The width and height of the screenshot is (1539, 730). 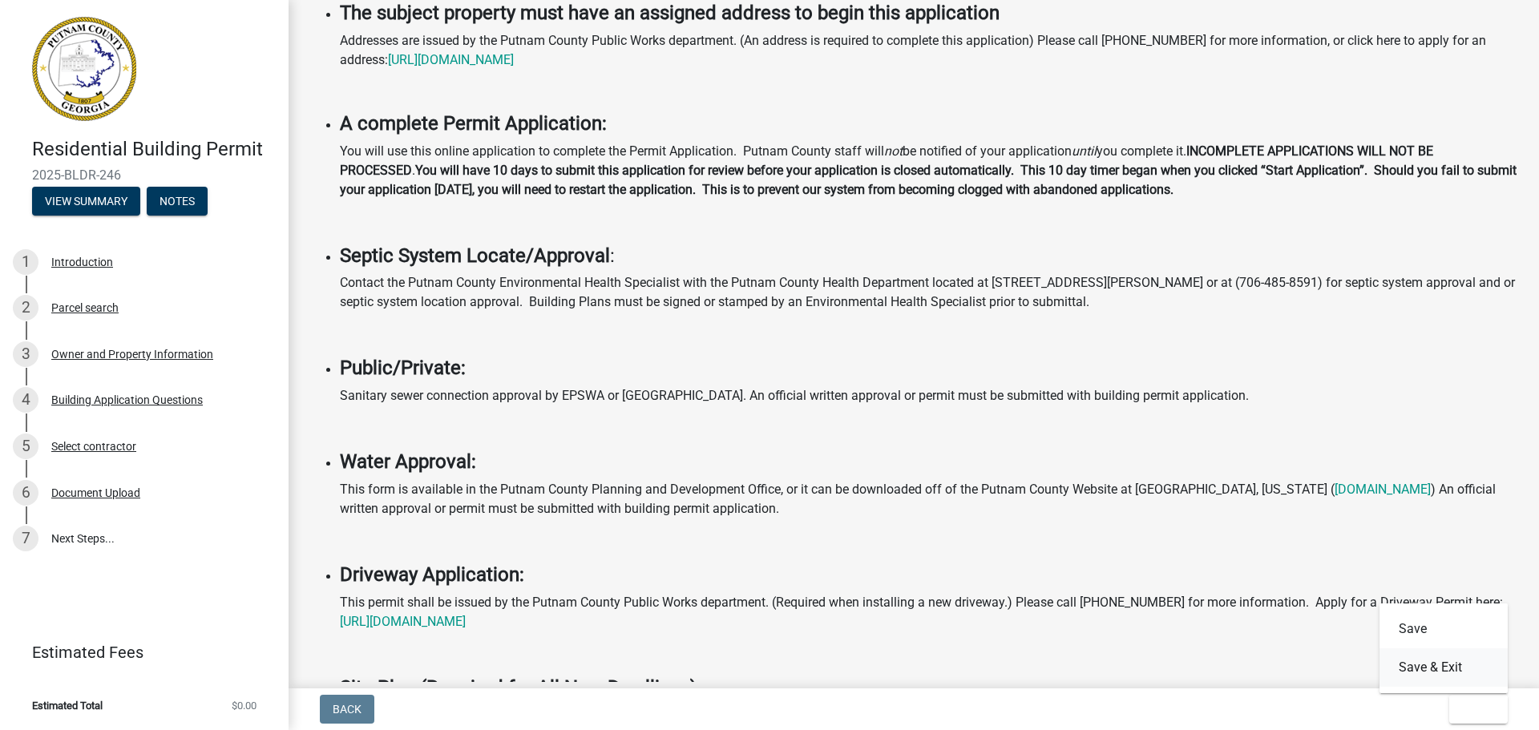 What do you see at coordinates (26, 446) in the screenshot?
I see `div: 5` at bounding box center [26, 446].